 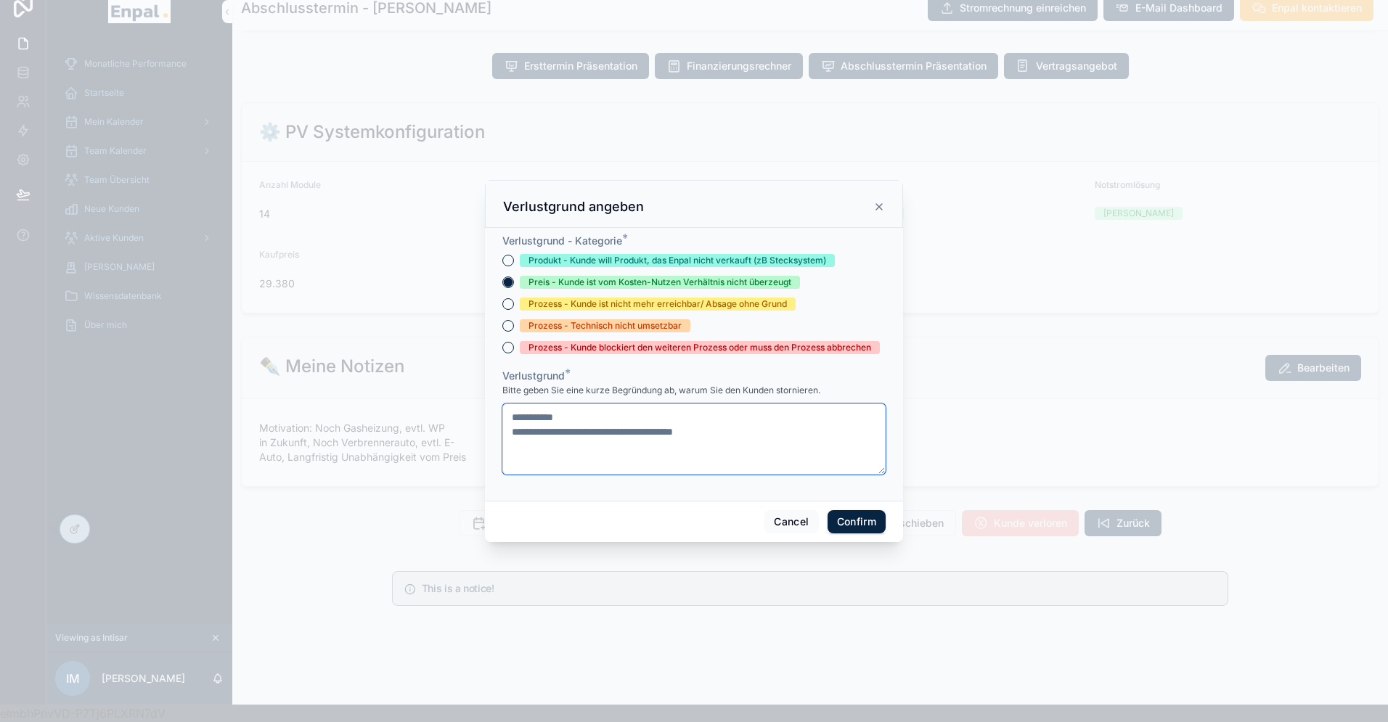 What do you see at coordinates (856, 522) in the screenshot?
I see `button: Confirm` at bounding box center [856, 522].